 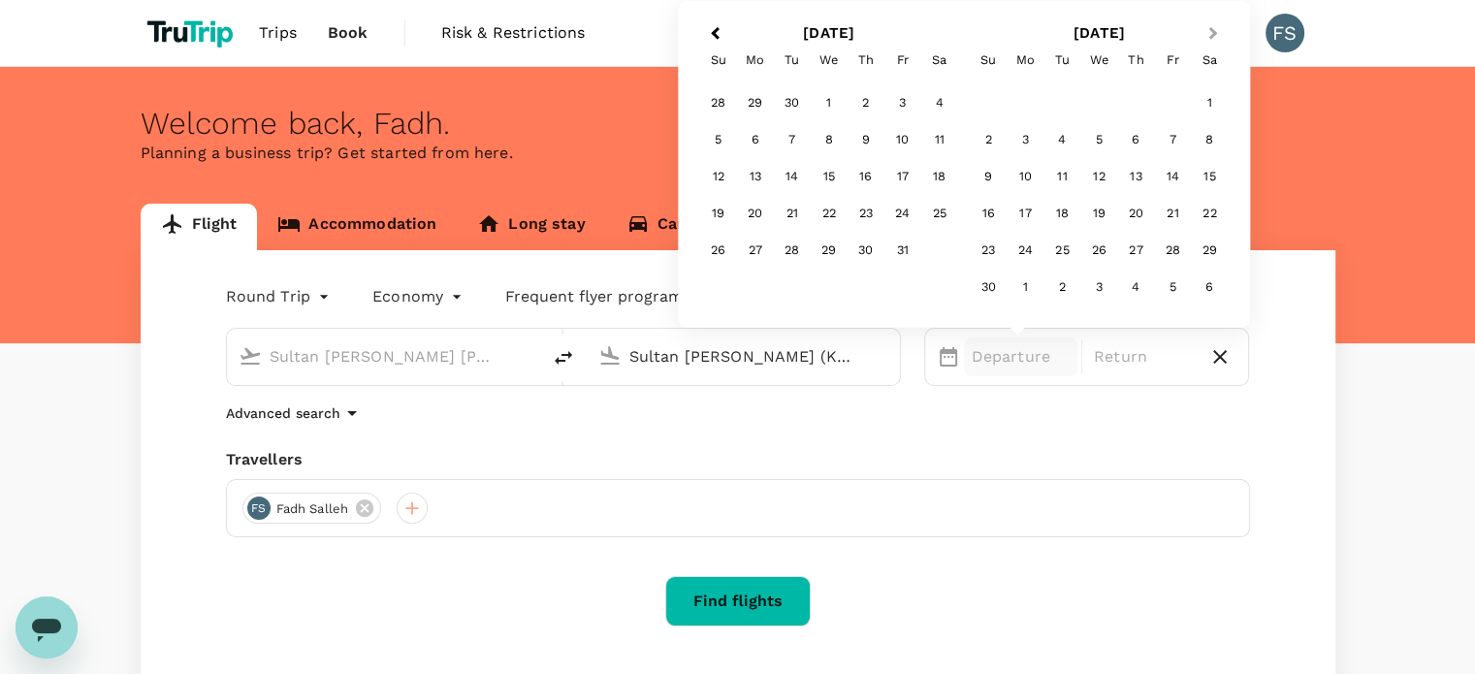 I want to click on input: Depart from, so click(x=384, y=356).